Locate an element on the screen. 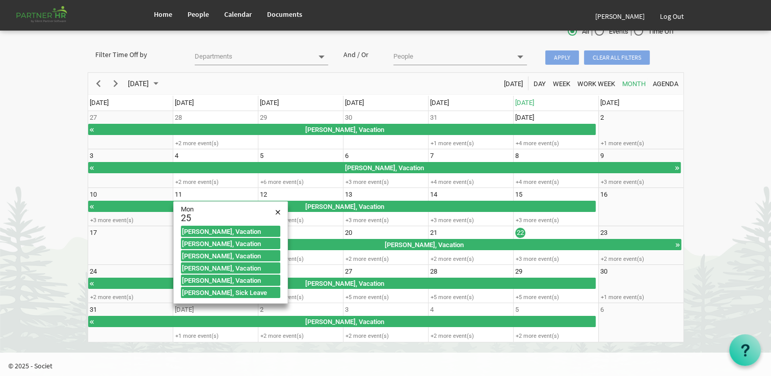  div: Thursday, August 7, 2025 is located at coordinates (432, 156).